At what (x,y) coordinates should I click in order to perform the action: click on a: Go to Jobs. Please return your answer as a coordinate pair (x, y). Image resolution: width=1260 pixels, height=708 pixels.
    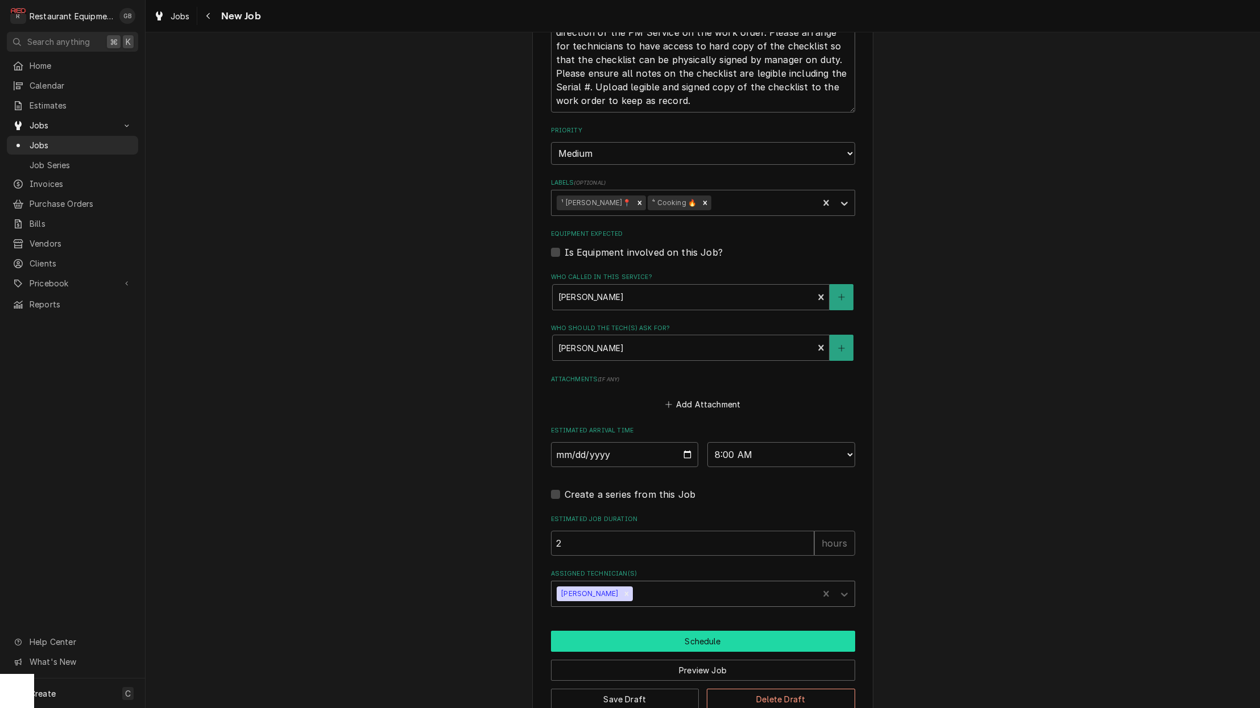
    Looking at the image, I should click on (72, 125).